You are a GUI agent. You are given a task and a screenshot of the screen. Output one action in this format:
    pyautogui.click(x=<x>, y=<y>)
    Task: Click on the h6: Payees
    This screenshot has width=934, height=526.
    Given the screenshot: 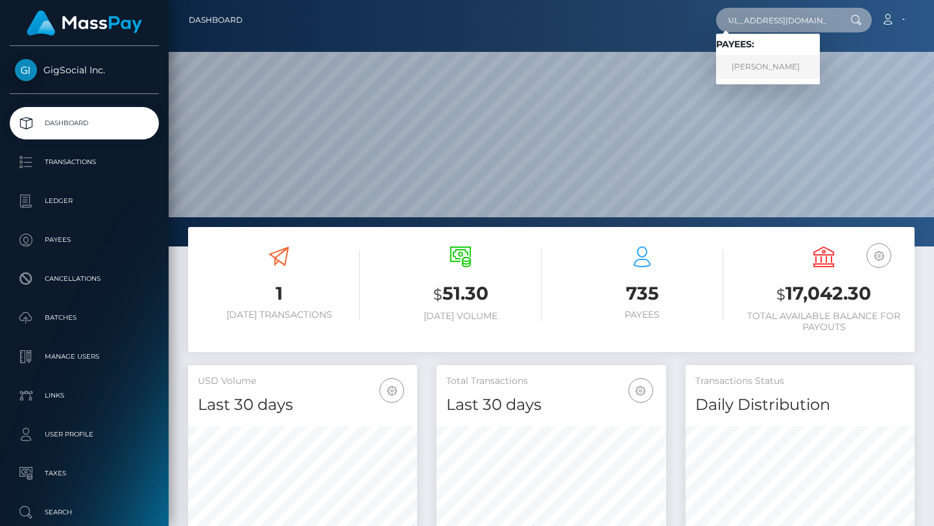 What is the action you would take?
    pyautogui.click(x=642, y=315)
    